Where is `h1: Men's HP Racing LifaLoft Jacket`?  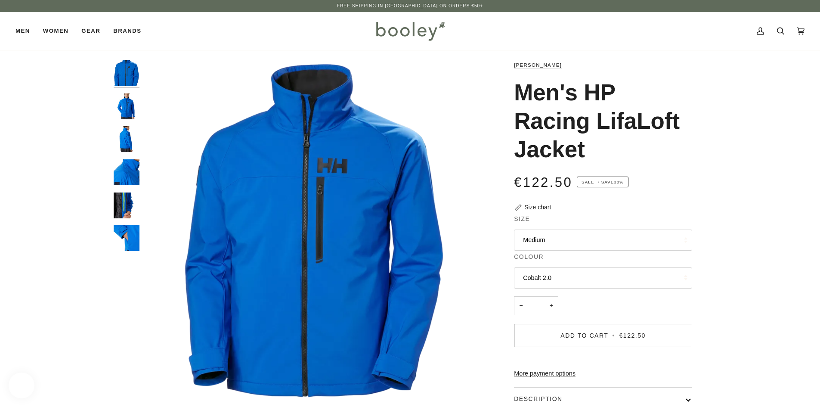
h1: Men's HP Racing LifaLoft Jacket is located at coordinates (599, 121).